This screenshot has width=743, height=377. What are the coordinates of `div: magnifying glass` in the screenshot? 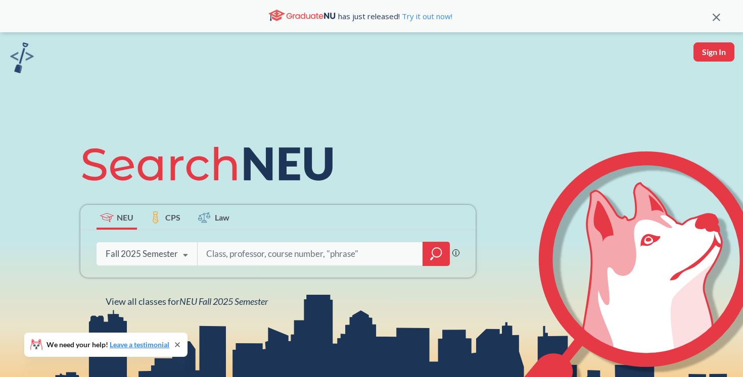 It's located at (436, 254).